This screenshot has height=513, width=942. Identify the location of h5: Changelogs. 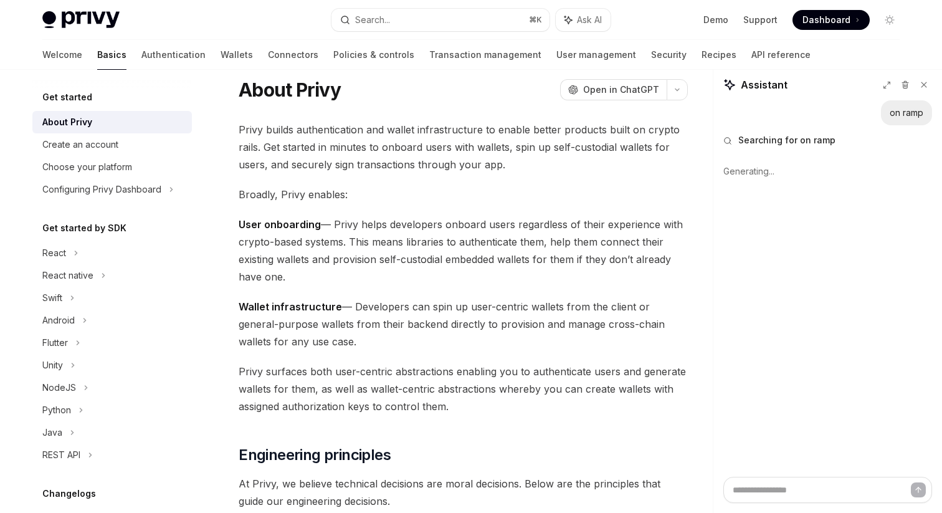
(69, 494).